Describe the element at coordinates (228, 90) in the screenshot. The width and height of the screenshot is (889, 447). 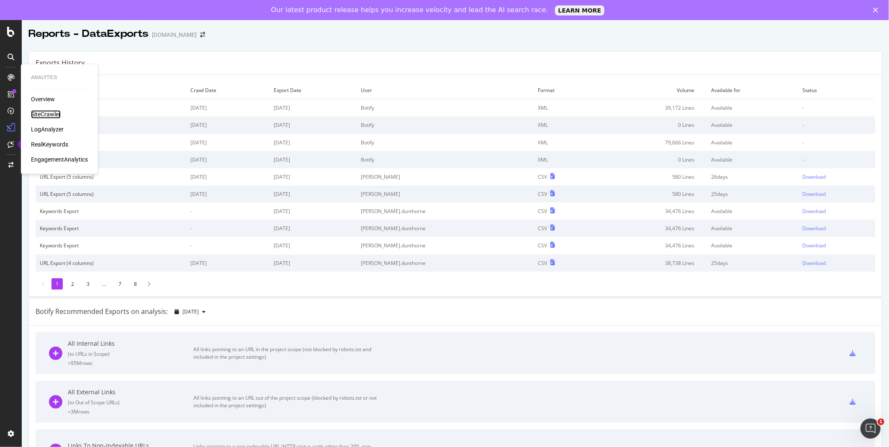
I see `td: Crawl Date` at that location.